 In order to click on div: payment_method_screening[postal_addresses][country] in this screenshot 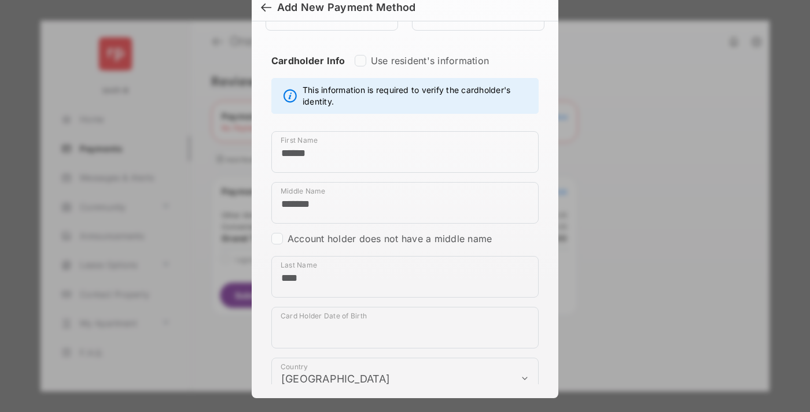, I will do `click(405, 379)`.